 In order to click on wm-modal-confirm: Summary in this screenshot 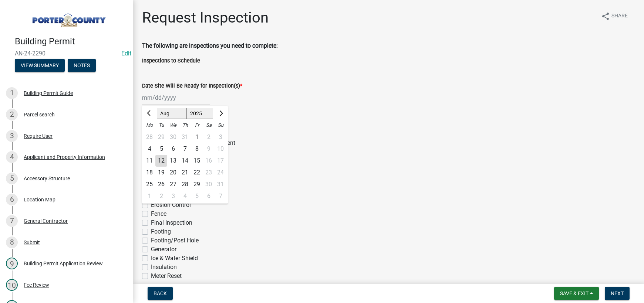, I will do `click(40, 66)`.